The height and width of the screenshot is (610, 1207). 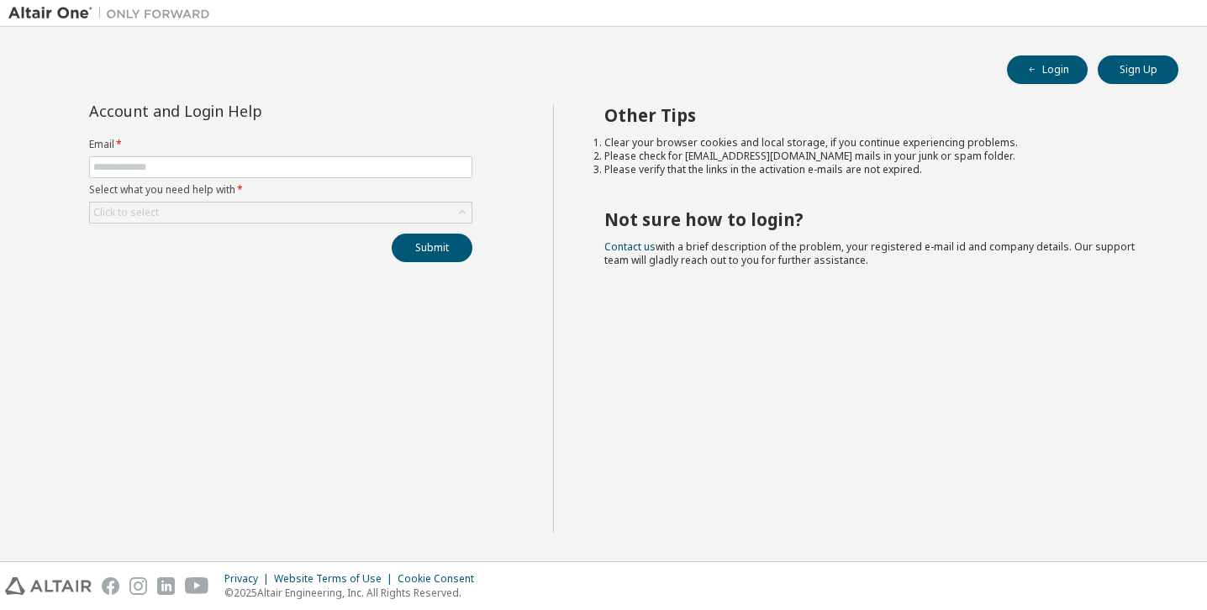 What do you see at coordinates (877, 143) in the screenshot?
I see `li: Clear your browser cookies and local storage, if you continue experiencing problems.` at bounding box center [877, 143].